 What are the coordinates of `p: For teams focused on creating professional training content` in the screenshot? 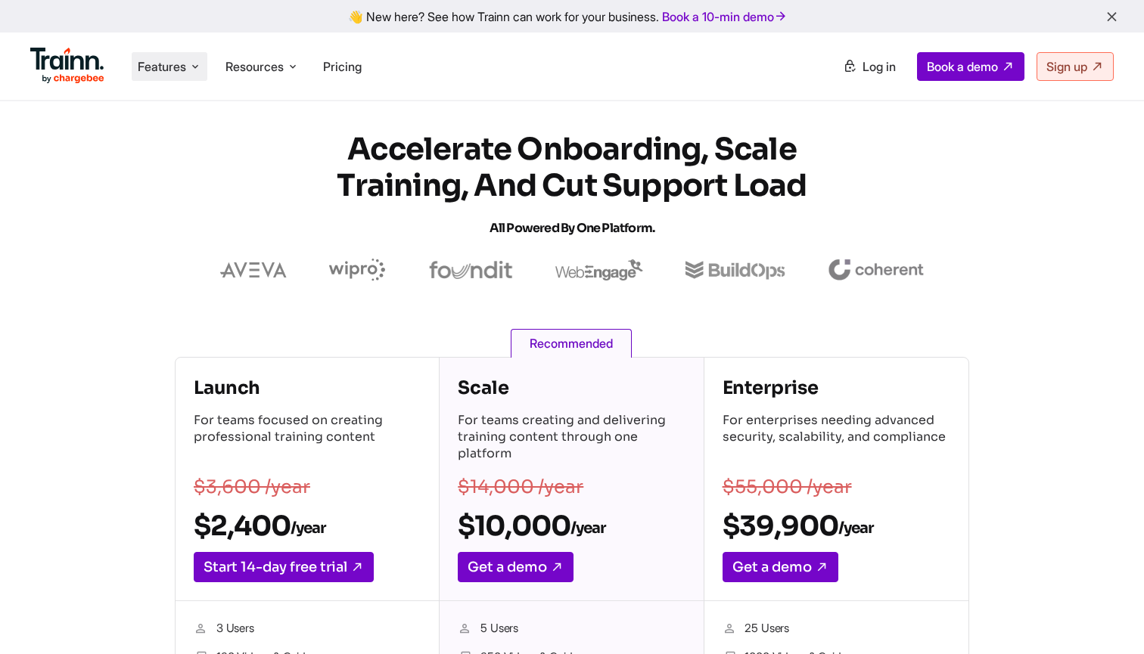 It's located at (307, 439).